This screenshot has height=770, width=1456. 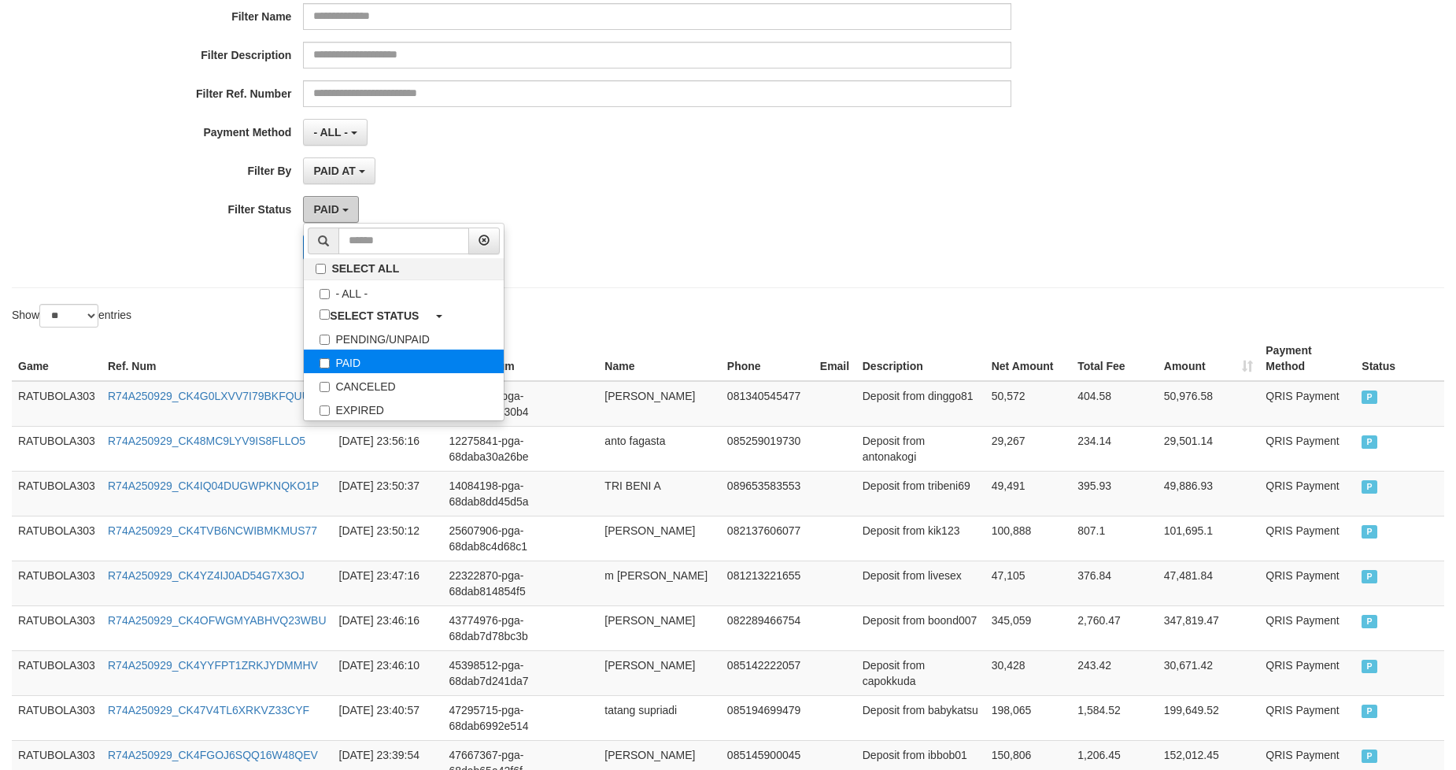 What do you see at coordinates (324, 294) in the screenshot?
I see `input: - ALL -` at bounding box center [324, 294].